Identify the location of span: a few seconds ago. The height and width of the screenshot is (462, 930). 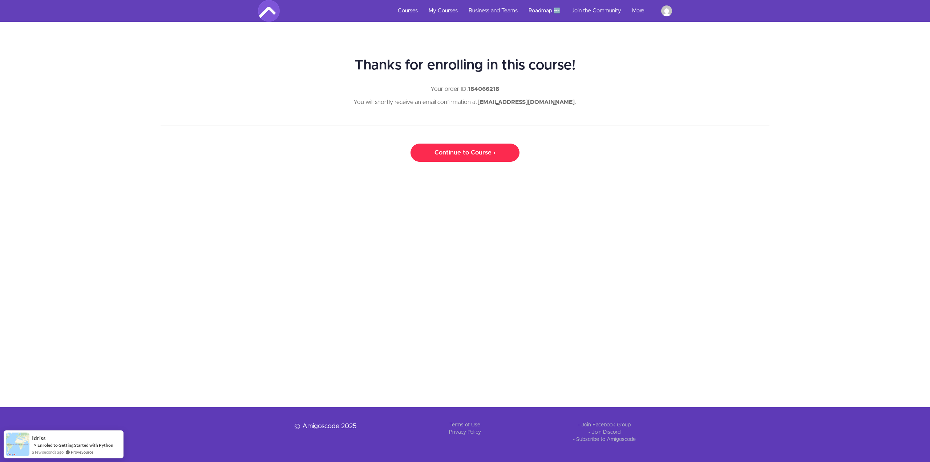
(48, 452).